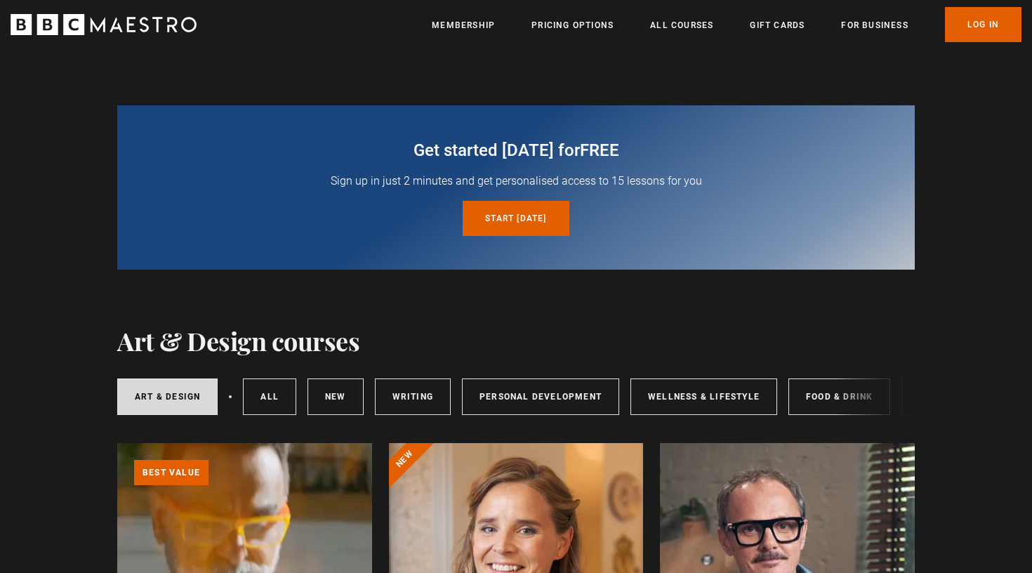 The height and width of the screenshot is (573, 1032). What do you see at coordinates (600, 150) in the screenshot?
I see `span: free` at bounding box center [600, 150].